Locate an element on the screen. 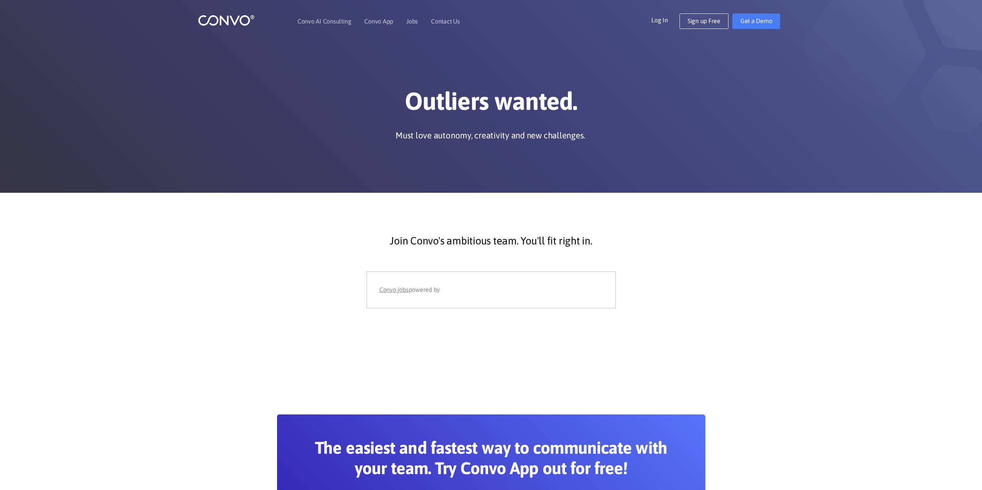 This screenshot has height=490, width=982. a: Log In is located at coordinates (665, 20).